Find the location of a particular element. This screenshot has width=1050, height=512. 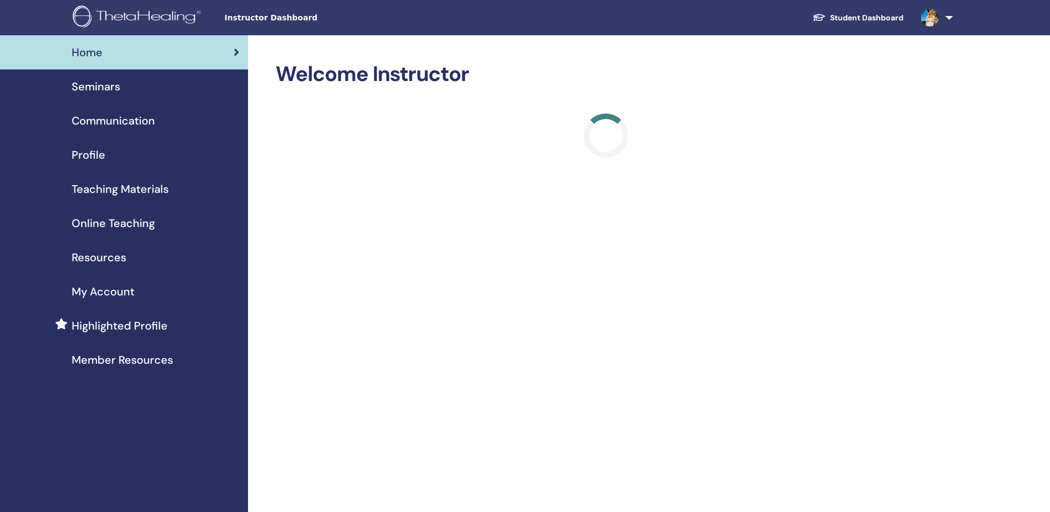

a: Student Dashboard is located at coordinates (857, 18).